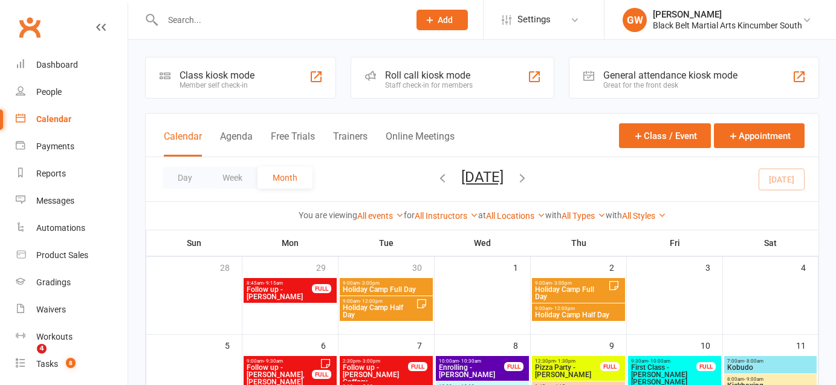  Describe the element at coordinates (42, 349) in the screenshot. I see `span: 4` at that location.